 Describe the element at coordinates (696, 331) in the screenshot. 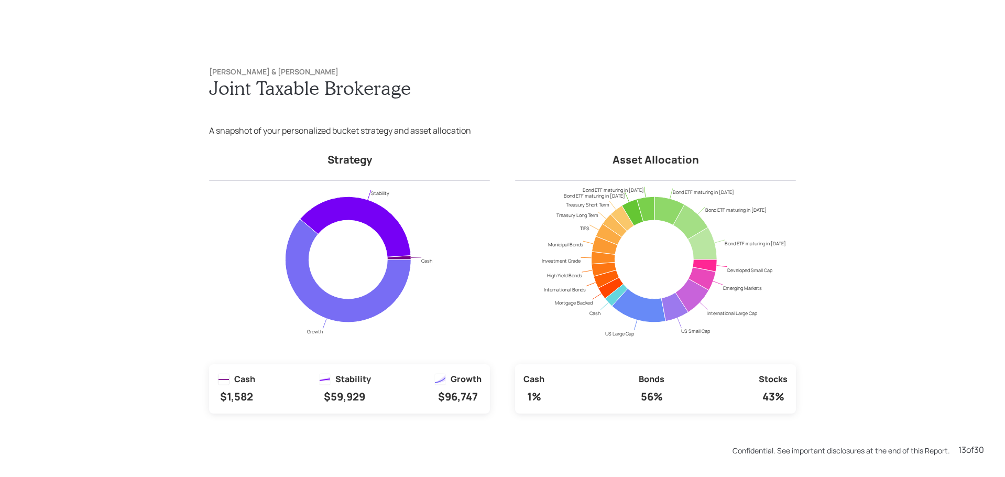

I see `text: US Small Cap` at that location.